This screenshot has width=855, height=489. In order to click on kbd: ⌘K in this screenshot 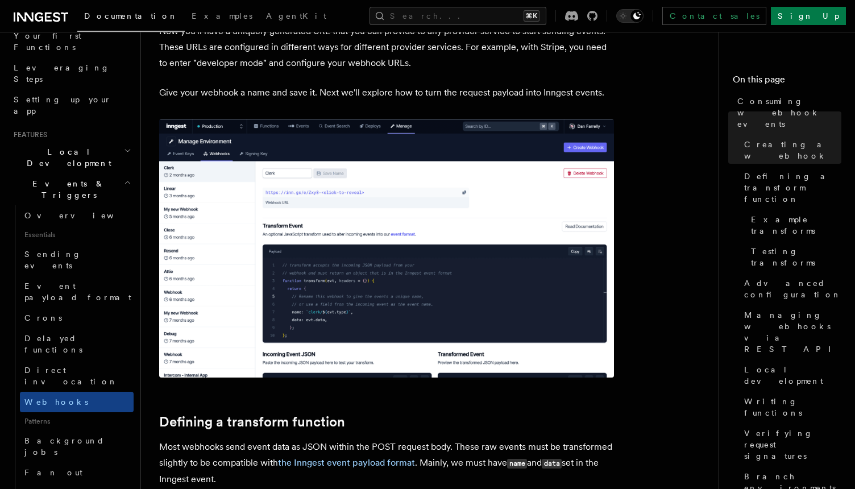, I will do `click(532, 16)`.